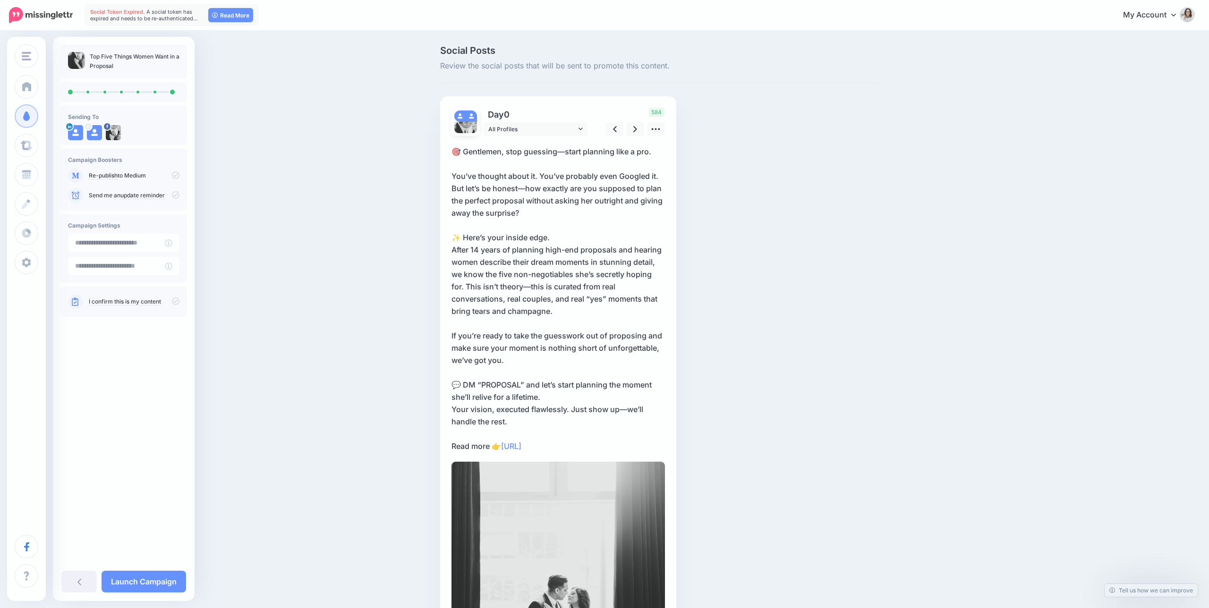 The image size is (1209, 608). Describe the element at coordinates (507, 114) in the screenshot. I see `span: 0` at that location.